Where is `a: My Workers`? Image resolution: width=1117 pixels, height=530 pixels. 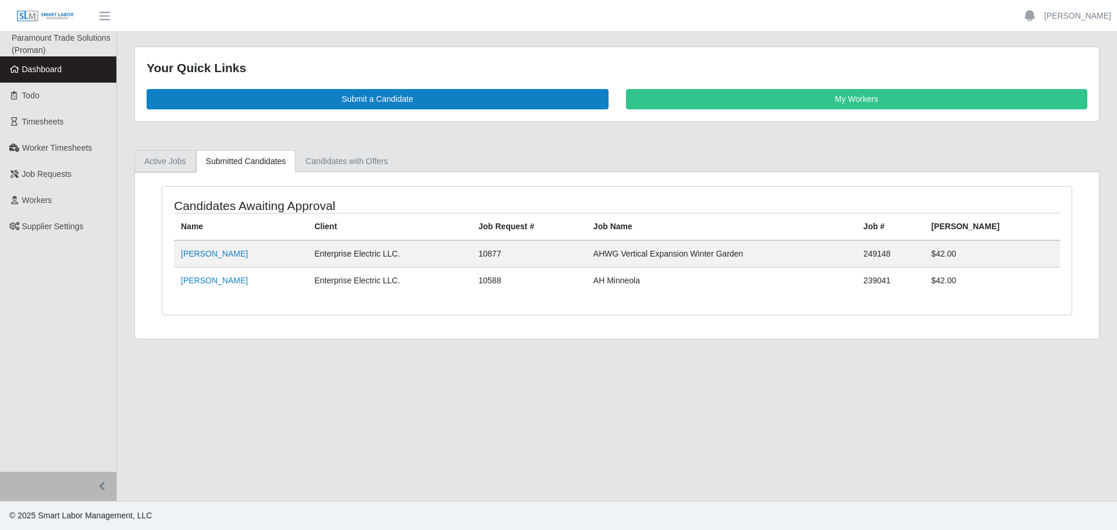 a: My Workers is located at coordinates (857, 99).